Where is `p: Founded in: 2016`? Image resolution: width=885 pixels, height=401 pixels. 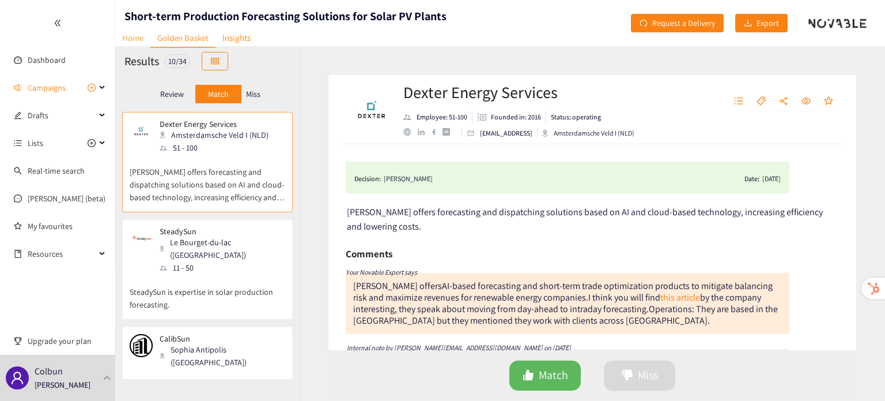 p: Founded in: 2016 is located at coordinates (516, 117).